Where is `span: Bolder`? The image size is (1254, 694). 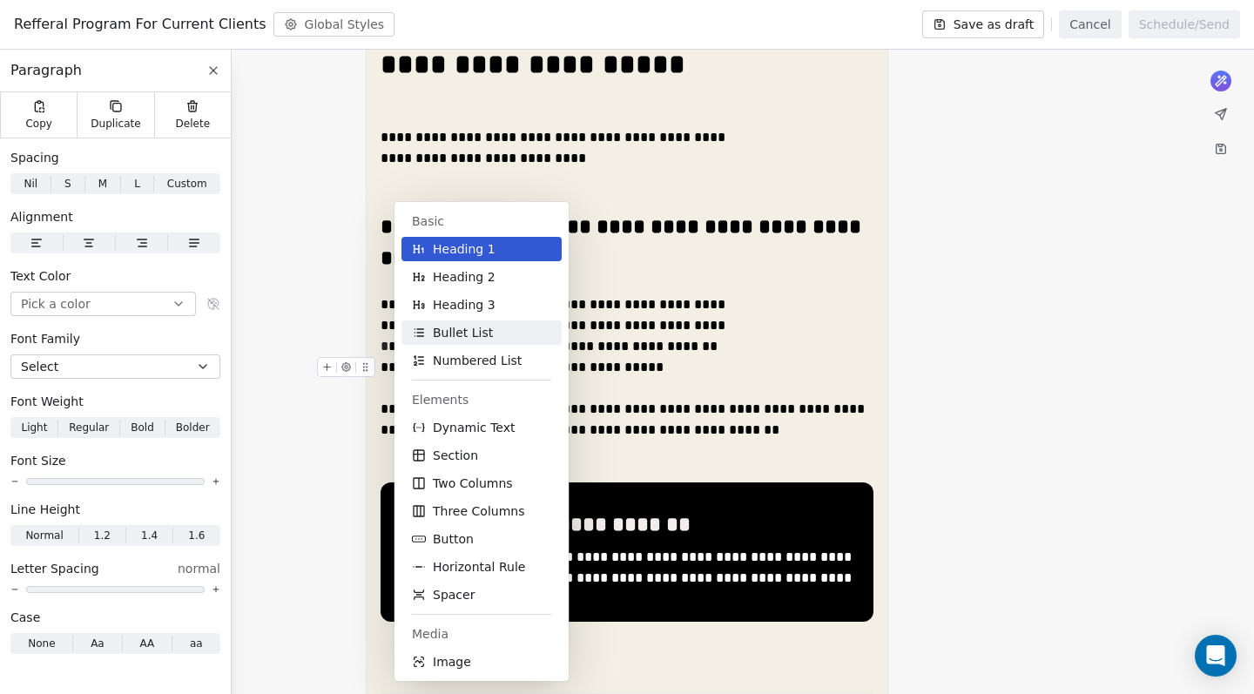 span: Bolder is located at coordinates (192, 427).